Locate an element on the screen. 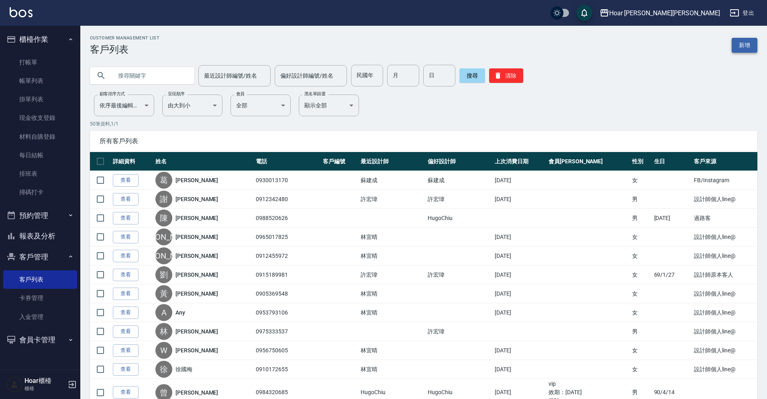 The image size is (767, 399). div: 徐 is located at coordinates (164, 369).